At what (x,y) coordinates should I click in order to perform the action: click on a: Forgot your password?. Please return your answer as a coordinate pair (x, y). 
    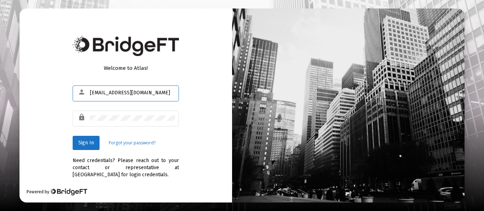
    Looking at the image, I should click on (132, 143).